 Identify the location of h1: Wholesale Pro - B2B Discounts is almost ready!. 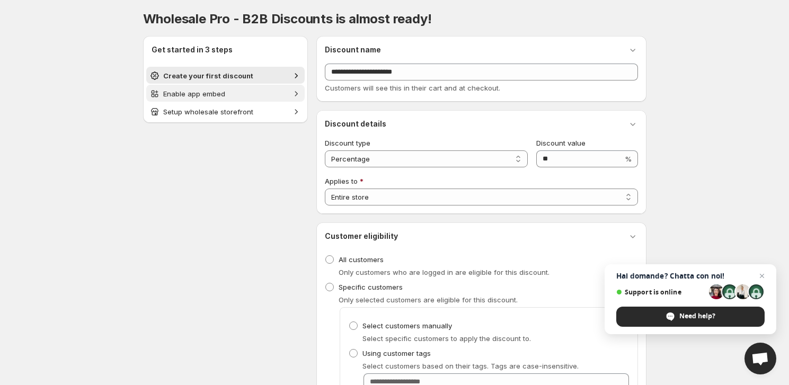
(395, 19).